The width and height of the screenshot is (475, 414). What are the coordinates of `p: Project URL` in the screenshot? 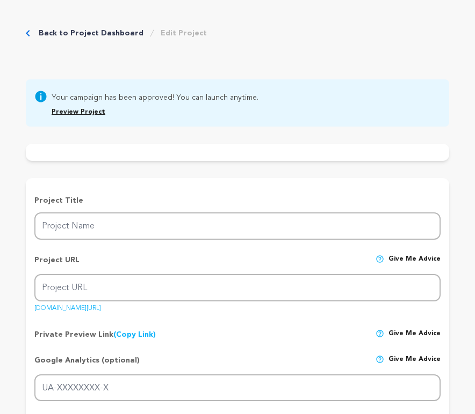 It's located at (57, 265).